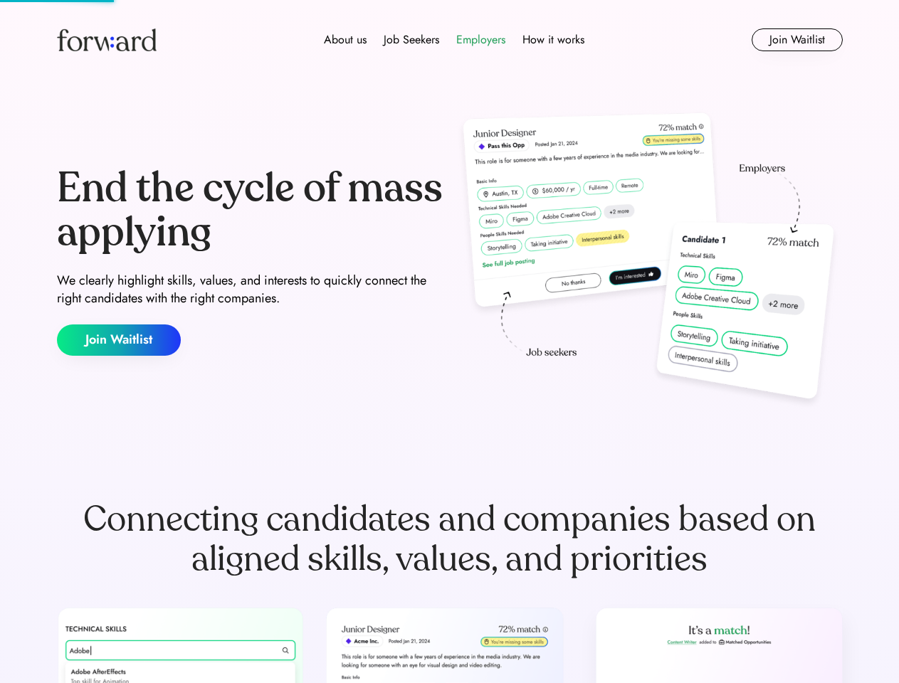 This screenshot has width=899, height=683. I want to click on div: End the cycle of mass applying, so click(251, 210).